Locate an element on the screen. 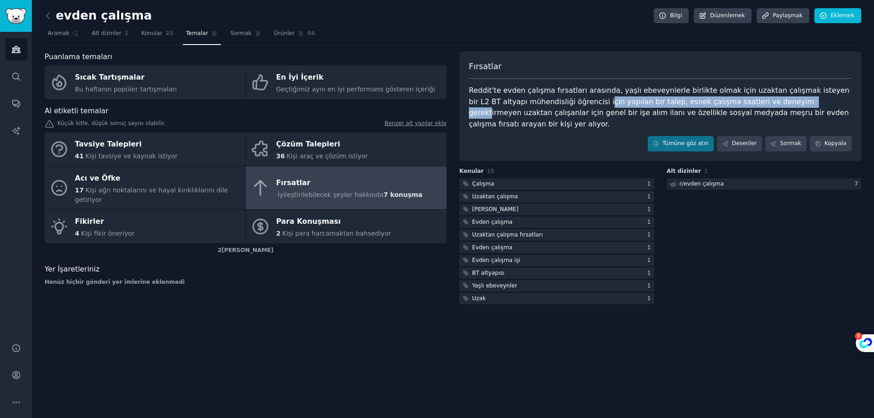  font: r/ is located at coordinates (681, 184).